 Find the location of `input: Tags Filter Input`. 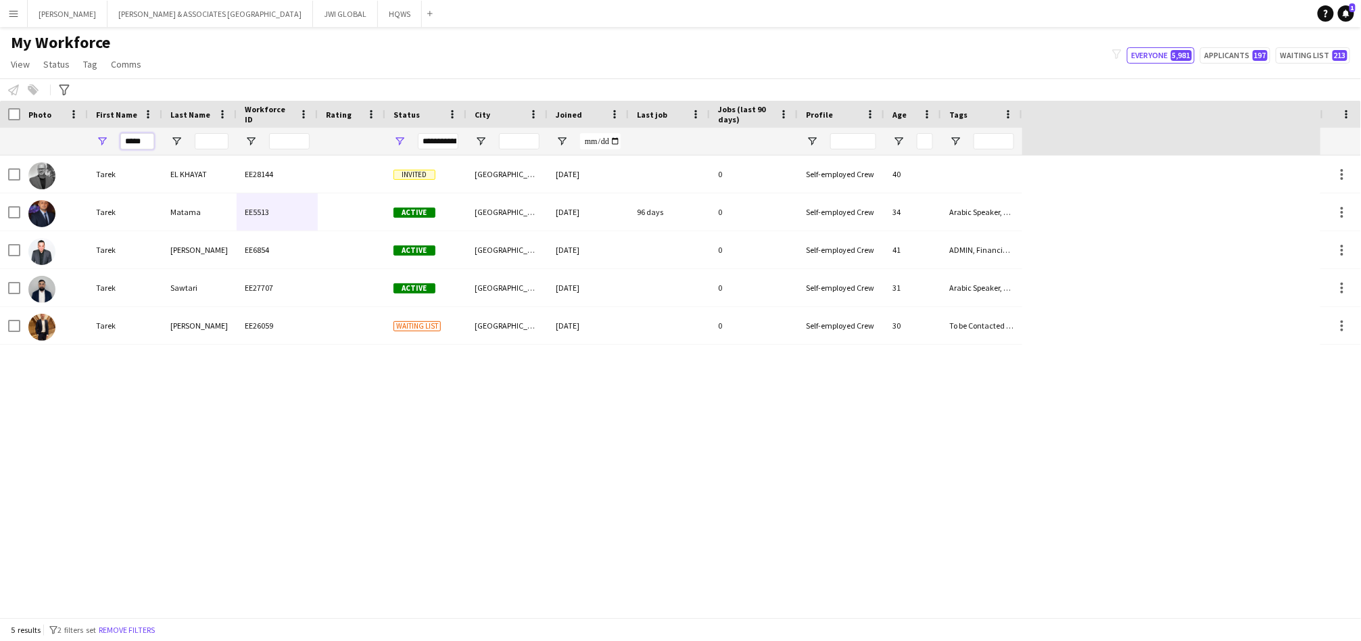

input: Tags Filter Input is located at coordinates (994, 141).